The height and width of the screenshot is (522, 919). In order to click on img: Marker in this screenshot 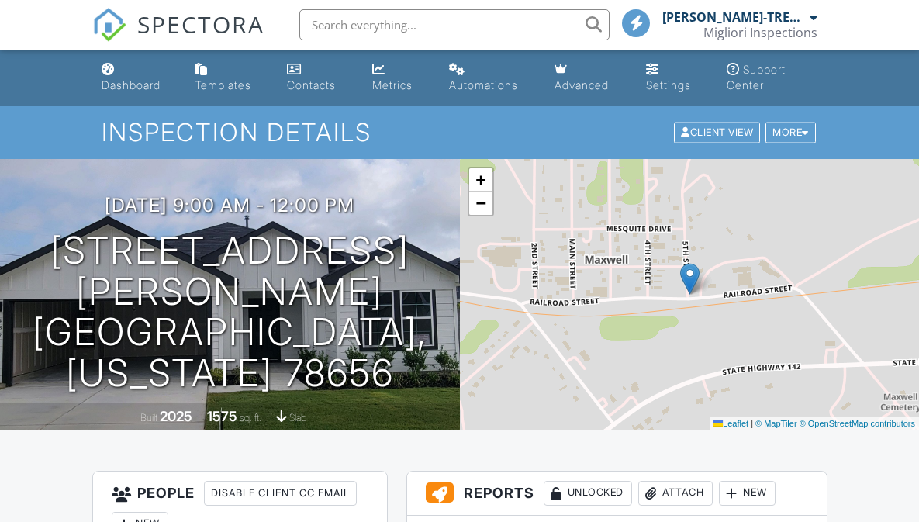, I will do `click(690, 279)`.